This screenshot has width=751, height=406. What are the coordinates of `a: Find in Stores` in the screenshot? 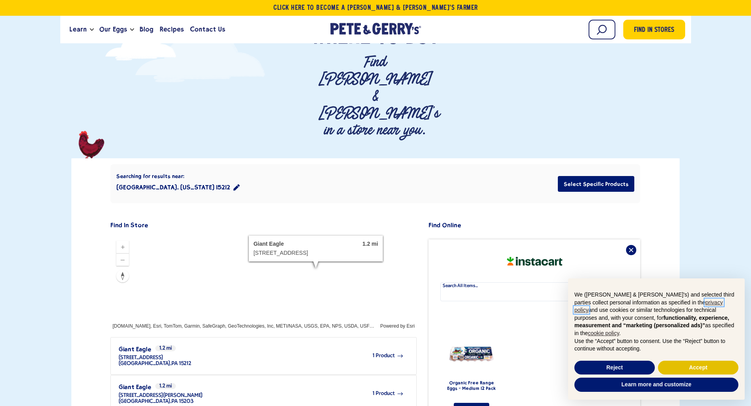 It's located at (654, 30).